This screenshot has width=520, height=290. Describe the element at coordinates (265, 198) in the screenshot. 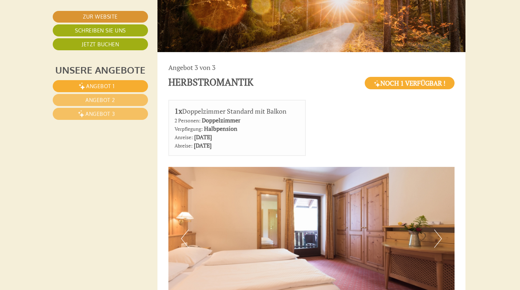

I see `button: Senden` at that location.